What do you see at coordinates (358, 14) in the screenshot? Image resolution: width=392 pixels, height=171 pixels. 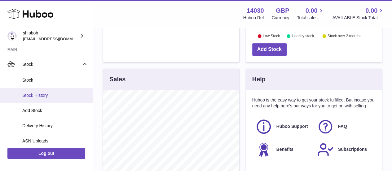 I see `a: 0.00 AVAILABLE Stock Total` at bounding box center [358, 14].